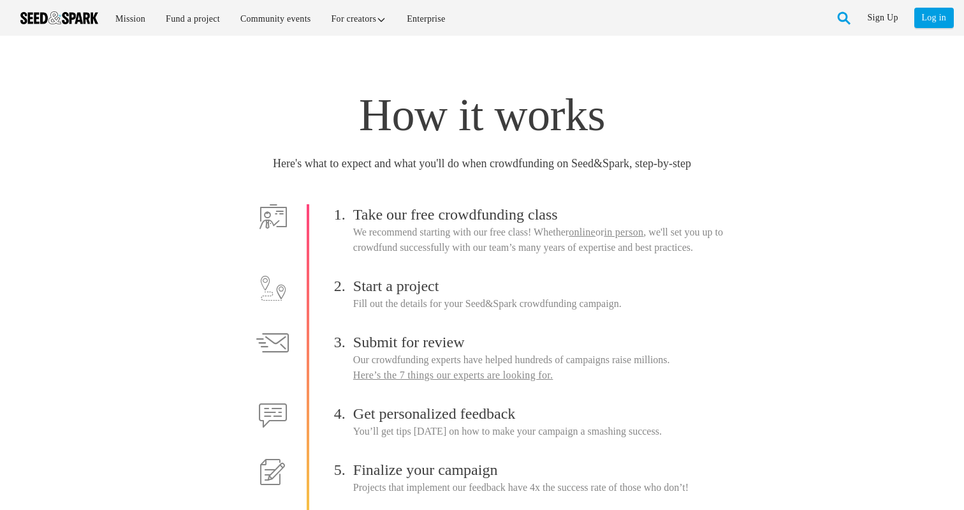 Image resolution: width=964 pixels, height=510 pixels. I want to click on p: We recommend starting with our free class! Whether or , we'll set you up to crowdfund successfull..., so click(547, 240).